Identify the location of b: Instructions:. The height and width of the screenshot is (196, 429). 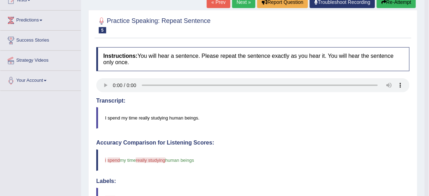
(120, 56).